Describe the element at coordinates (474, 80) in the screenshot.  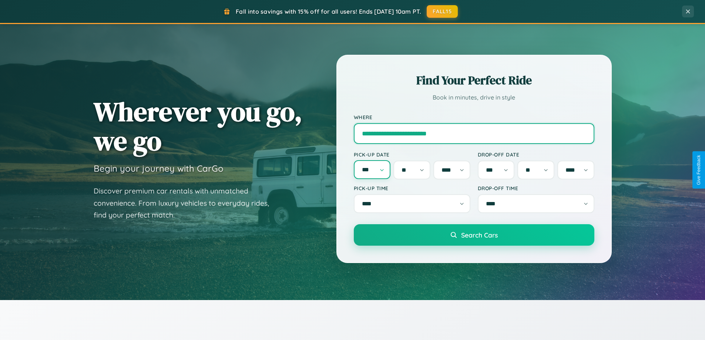
I see `h2: Find Your Perfect Ride` at that location.